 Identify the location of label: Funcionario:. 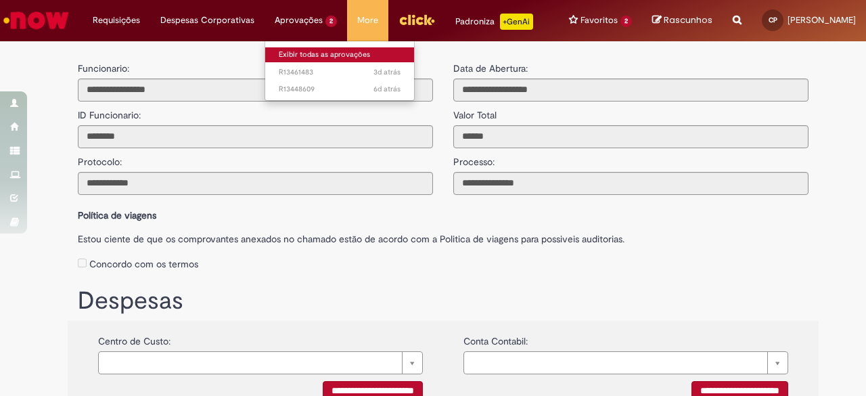
(104, 68).